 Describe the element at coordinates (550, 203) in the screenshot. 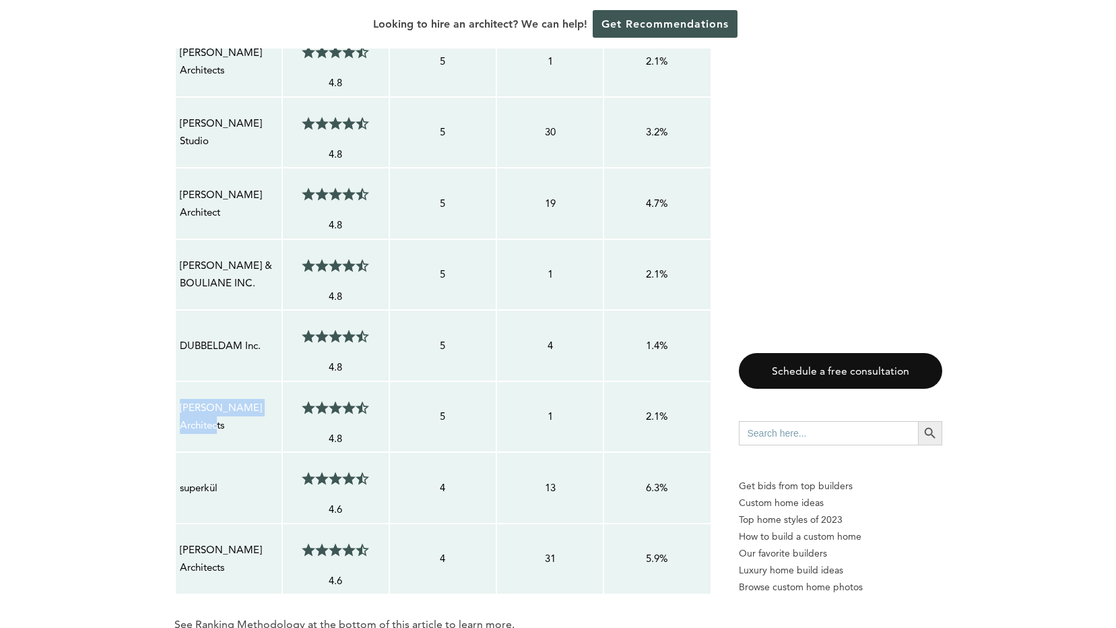

I see `p: 19` at that location.